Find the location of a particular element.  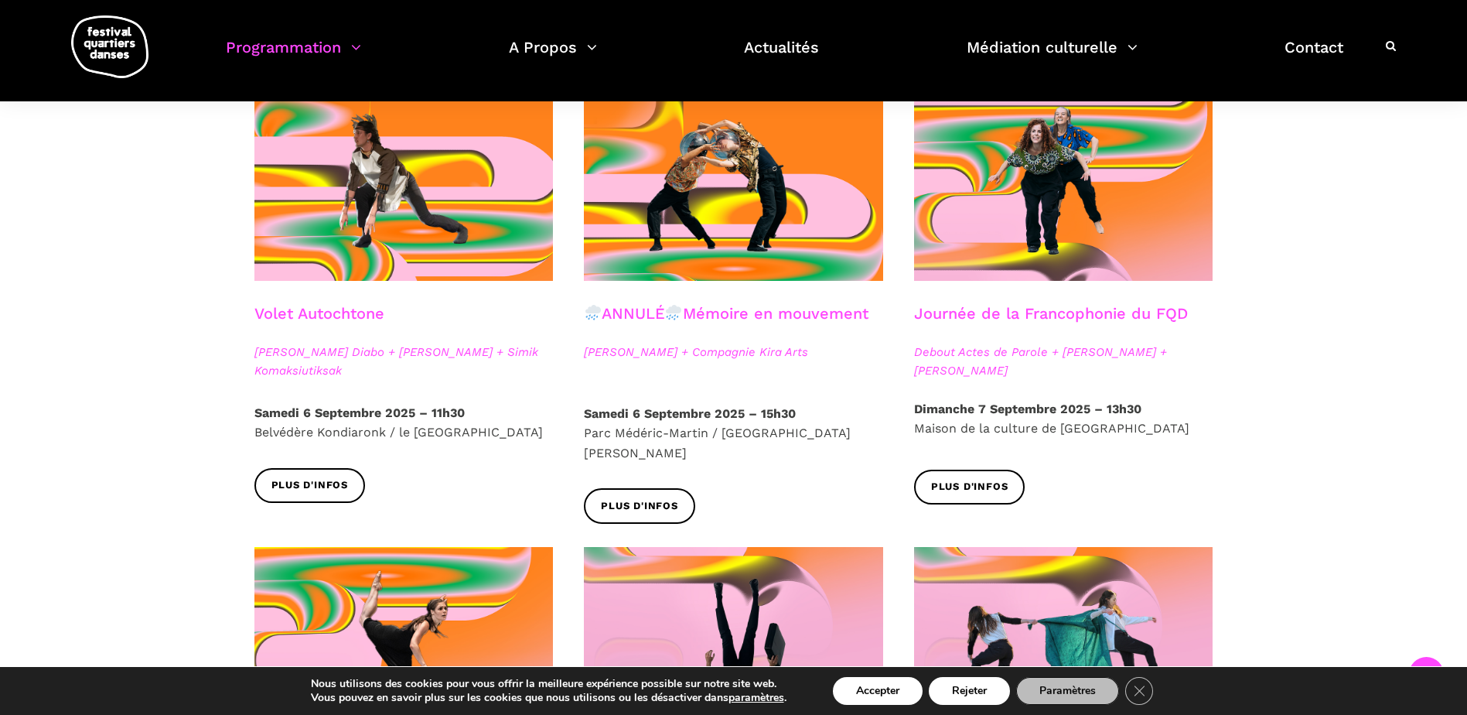

button: Paramètres is located at coordinates (1067, 691).